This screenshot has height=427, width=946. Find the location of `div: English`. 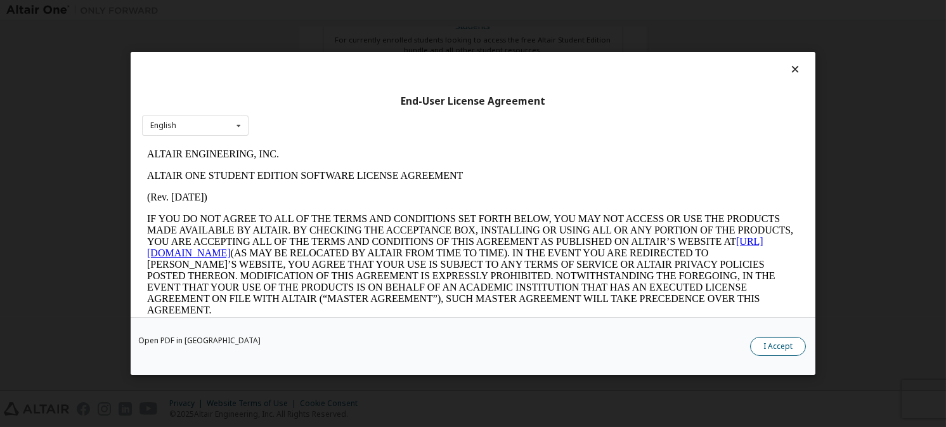

div: English is located at coordinates (163, 126).